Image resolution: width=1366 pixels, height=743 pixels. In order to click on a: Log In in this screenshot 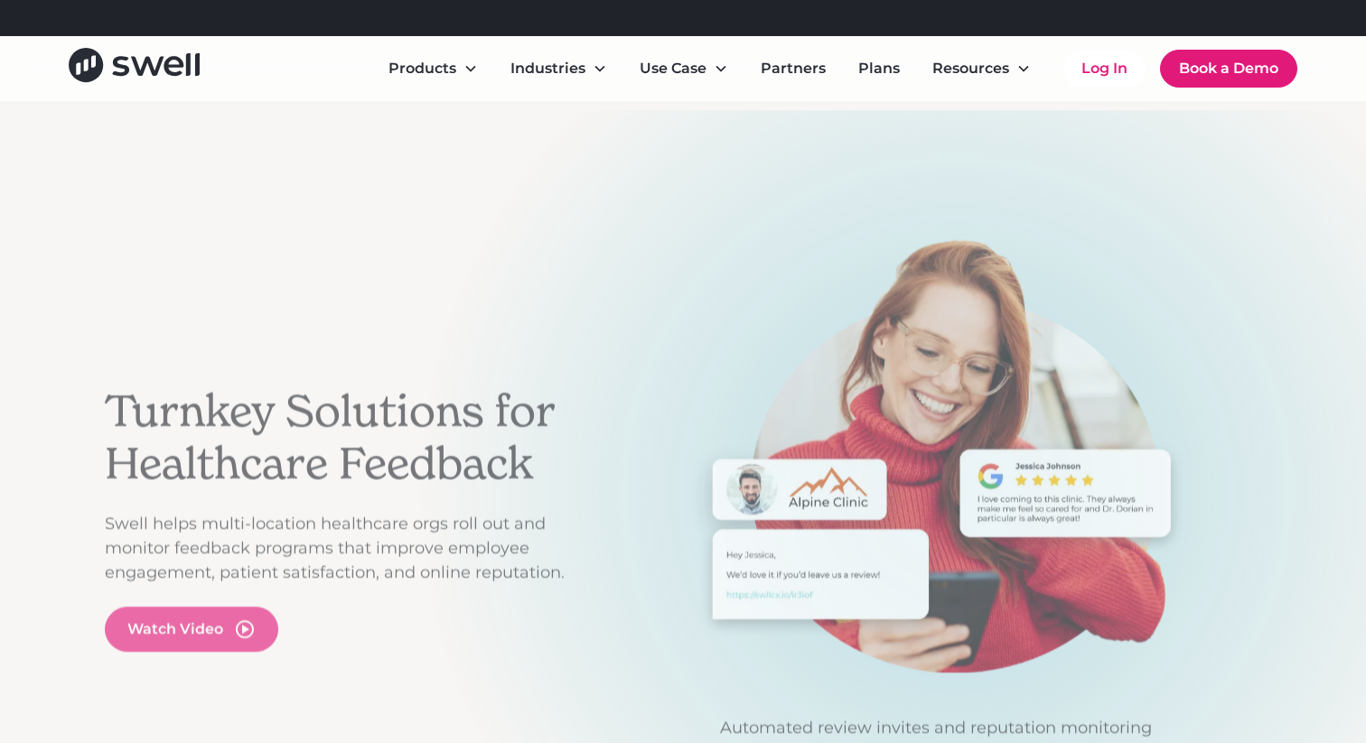, I will do `click(1104, 69)`.